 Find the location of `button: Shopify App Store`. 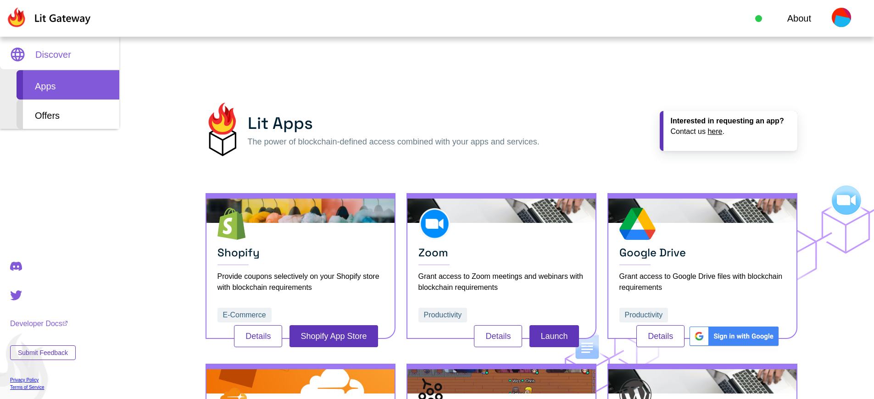

button: Shopify App Store is located at coordinates (333, 336).